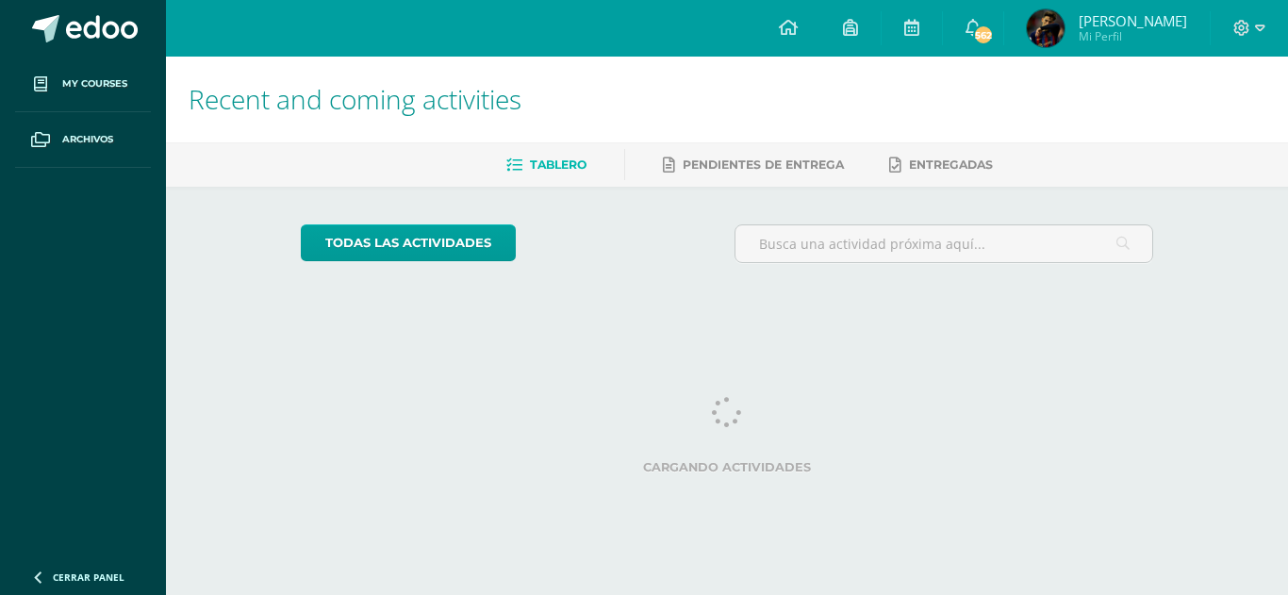  What do you see at coordinates (984, 35) in the screenshot?
I see `span: 562` at bounding box center [984, 35].